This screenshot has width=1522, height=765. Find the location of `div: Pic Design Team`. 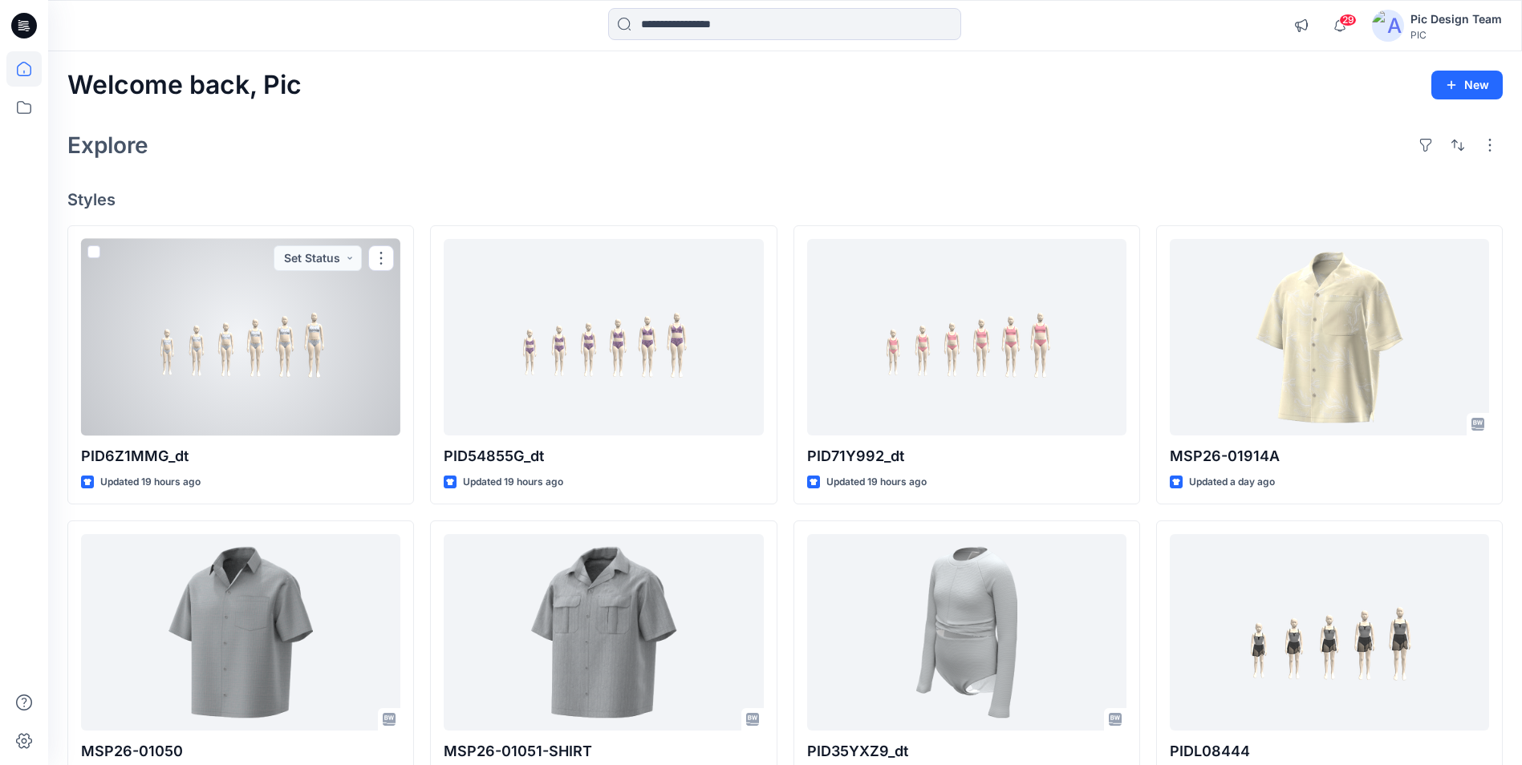

div: Pic Design Team is located at coordinates (1456, 19).